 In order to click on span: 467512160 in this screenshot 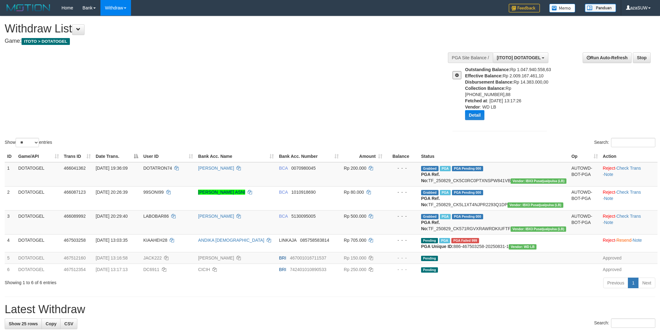, I will do `click(75, 258)`.